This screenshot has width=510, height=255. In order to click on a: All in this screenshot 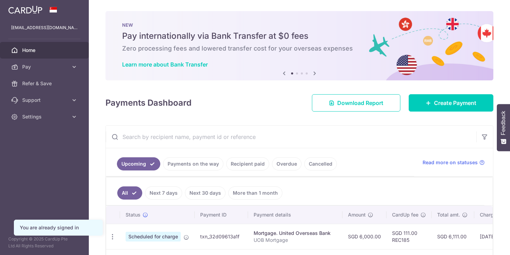, I will do `click(130, 193)`.